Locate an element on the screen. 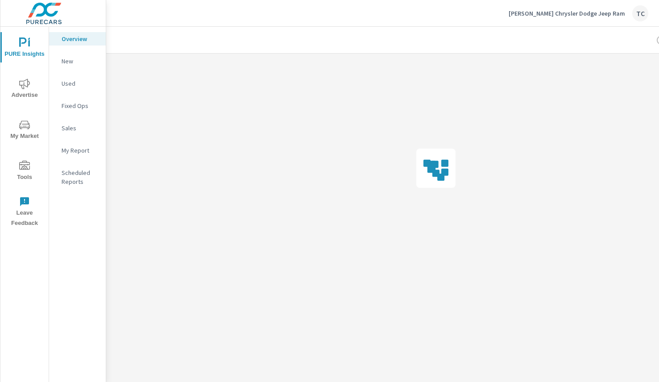  p: Used is located at coordinates (80, 83).